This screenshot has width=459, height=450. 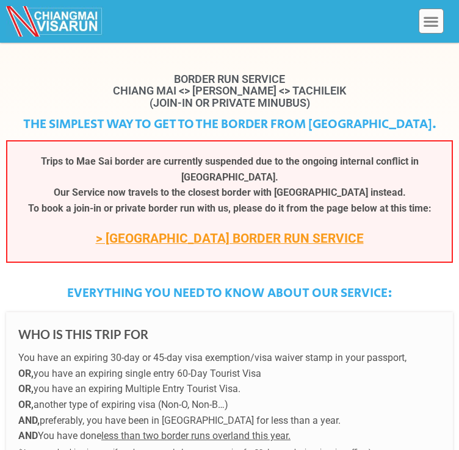 What do you see at coordinates (229, 208) in the screenshot?
I see `b: To book a join-in or private border run with us, please do it from the page below at this time:` at bounding box center [229, 208].